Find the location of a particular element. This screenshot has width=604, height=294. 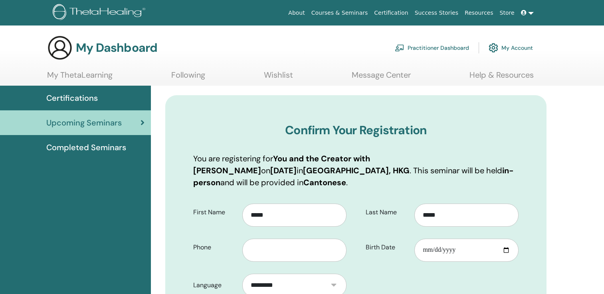

a: Message Center is located at coordinates (381, 78).